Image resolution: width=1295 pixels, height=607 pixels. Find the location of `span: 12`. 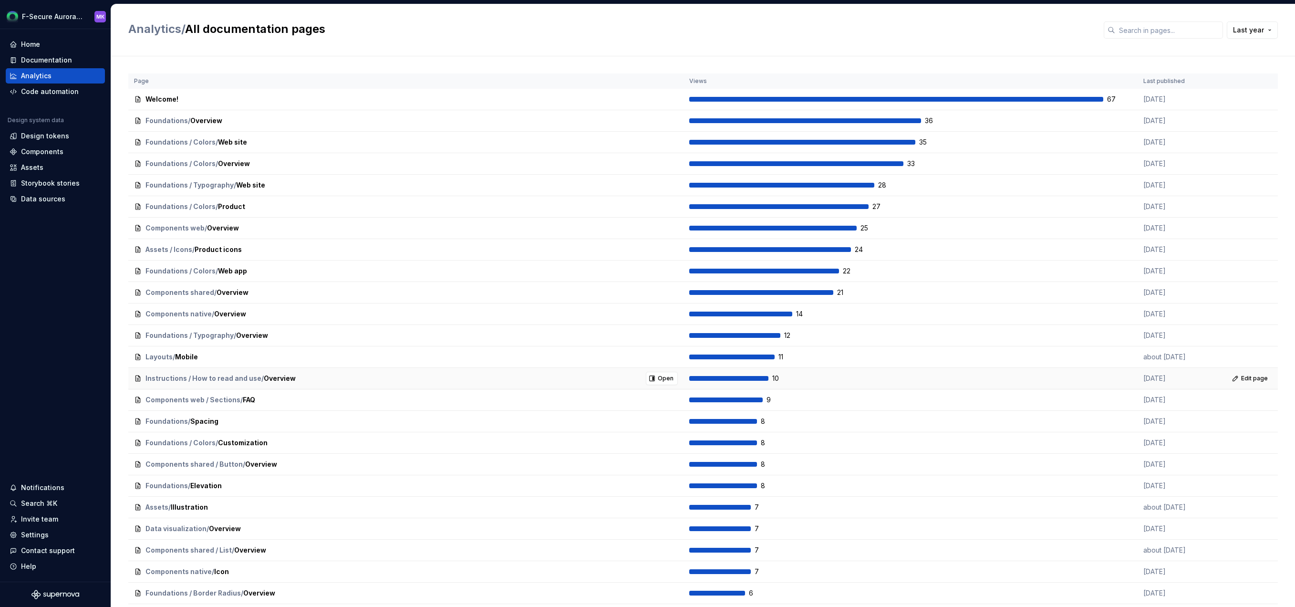

span: 12 is located at coordinates (797, 335).